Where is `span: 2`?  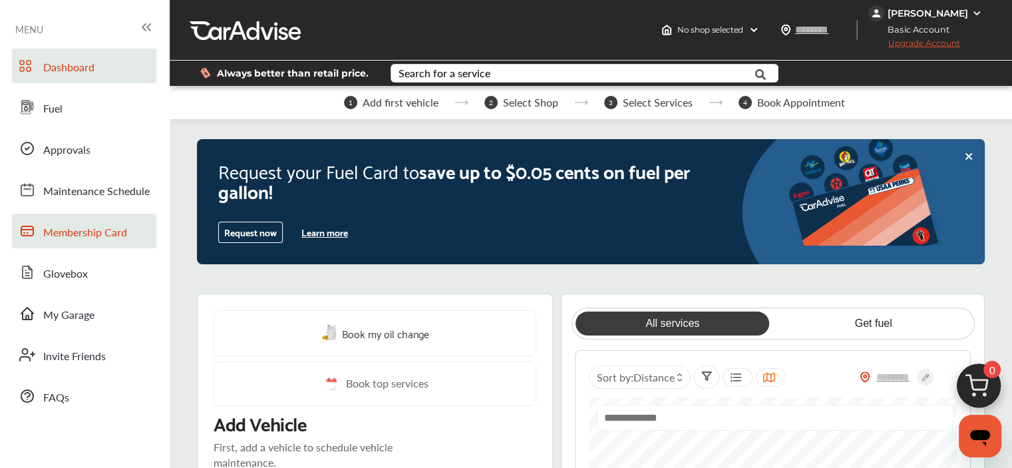
span: 2 is located at coordinates (491, 102).